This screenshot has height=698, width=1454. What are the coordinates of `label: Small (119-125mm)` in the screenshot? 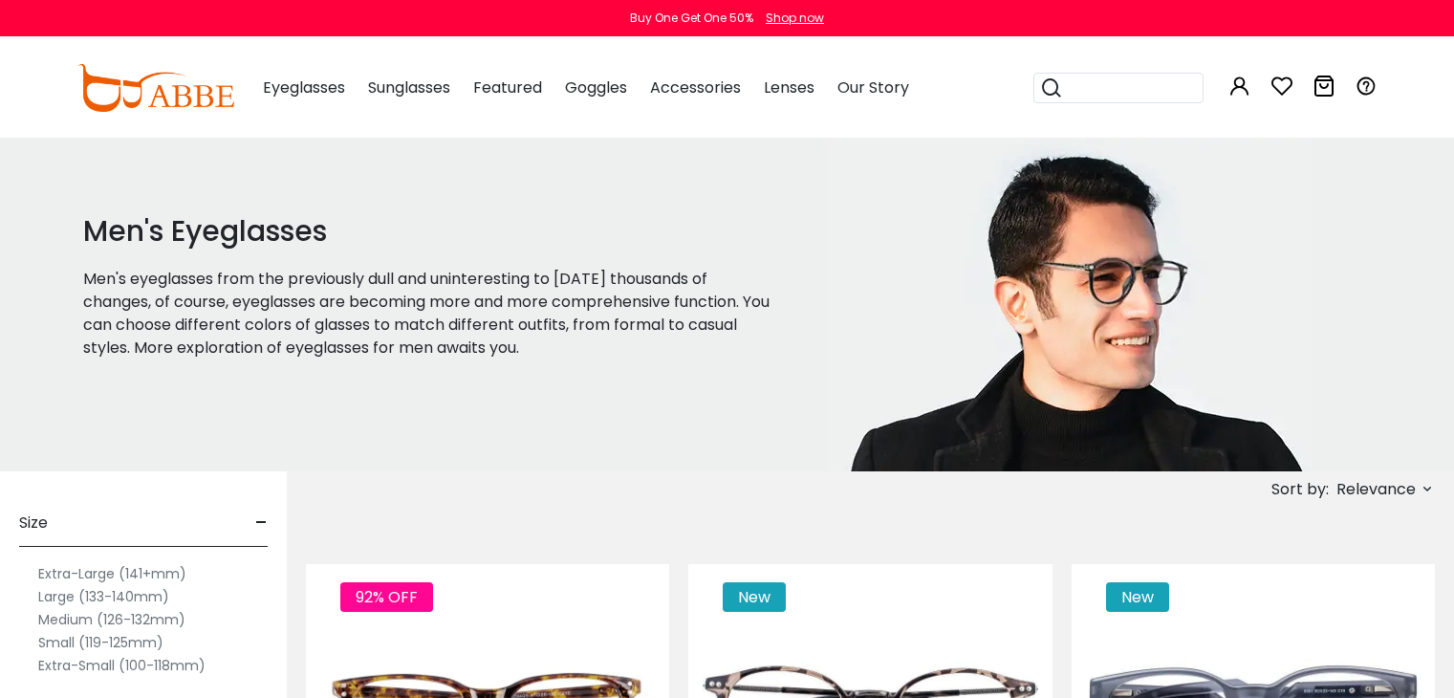 It's located at (100, 642).